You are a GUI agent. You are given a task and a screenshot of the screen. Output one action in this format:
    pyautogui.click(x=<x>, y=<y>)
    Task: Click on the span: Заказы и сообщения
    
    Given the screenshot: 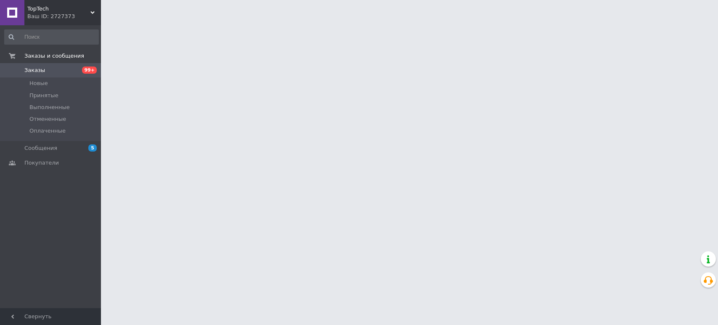 What is the action you would take?
    pyautogui.click(x=54, y=56)
    